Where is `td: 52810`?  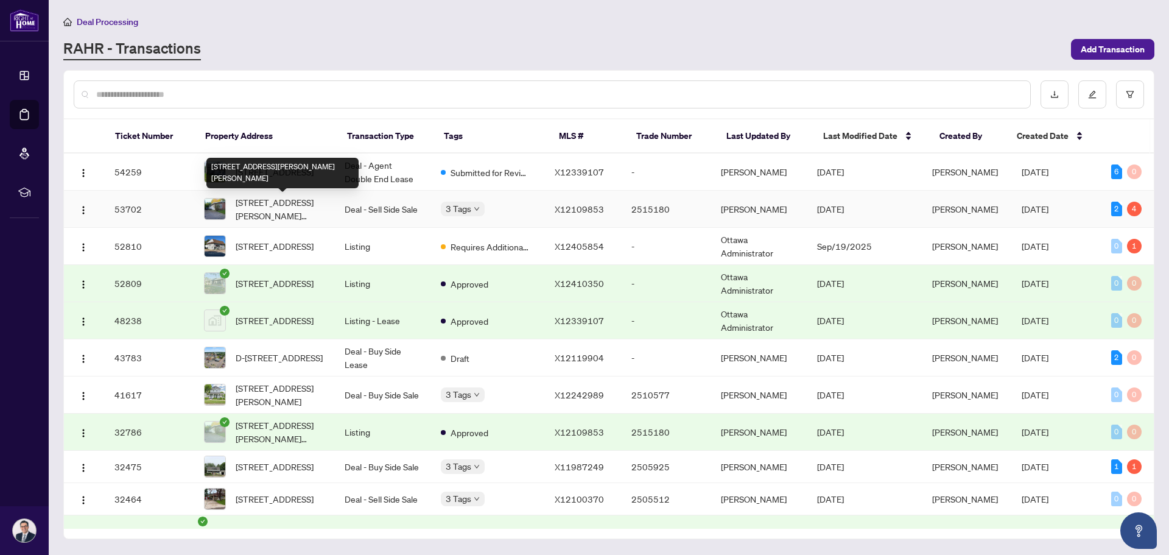
td: 52810 is located at coordinates (149, 246).